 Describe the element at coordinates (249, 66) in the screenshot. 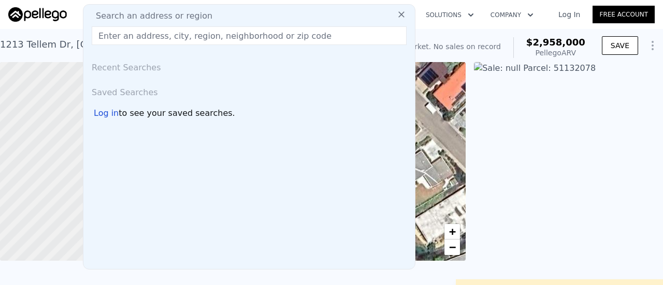

I see `div: Recent Searches` at that location.